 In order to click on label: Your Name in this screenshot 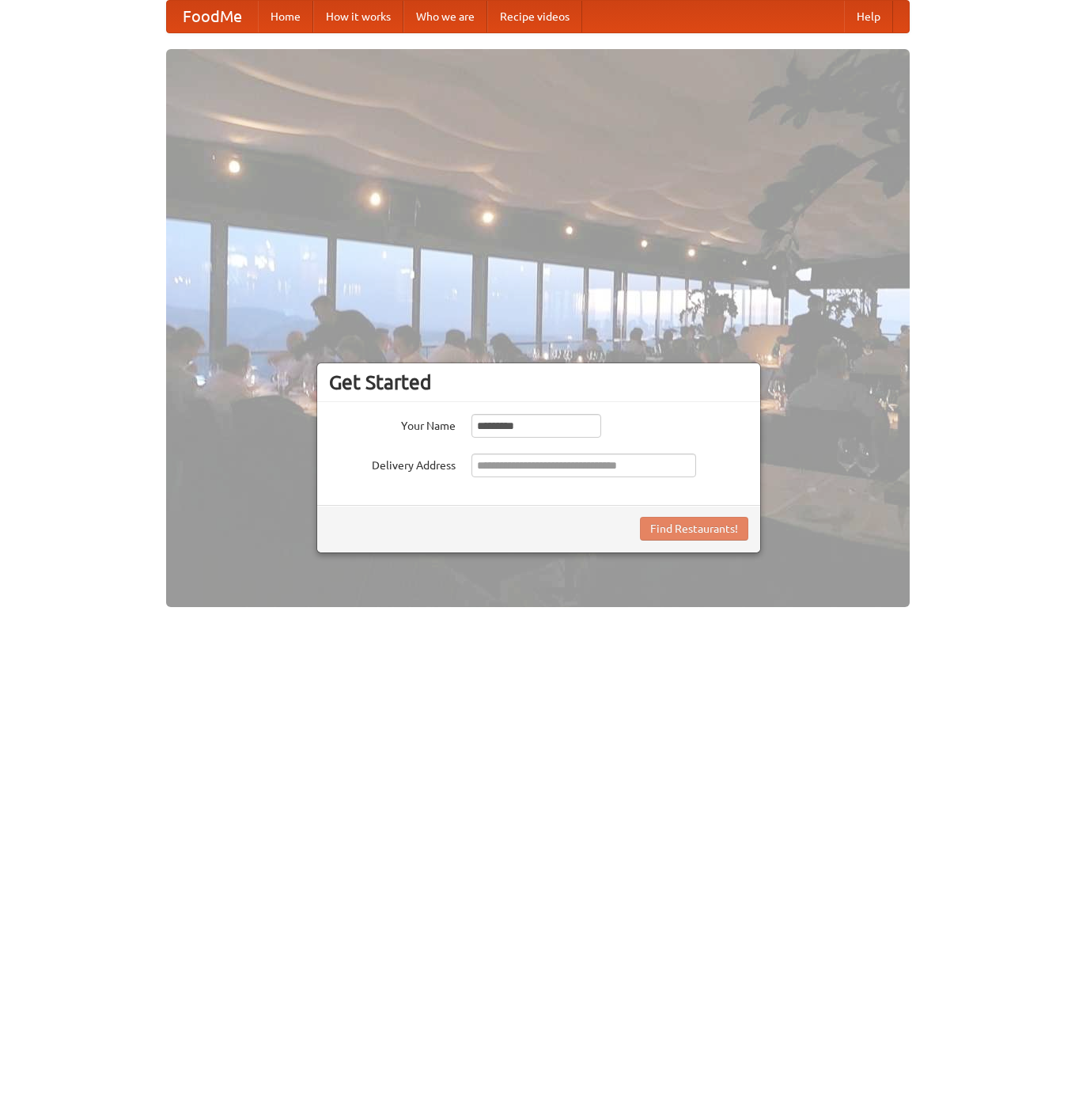, I will do `click(392, 424)`.